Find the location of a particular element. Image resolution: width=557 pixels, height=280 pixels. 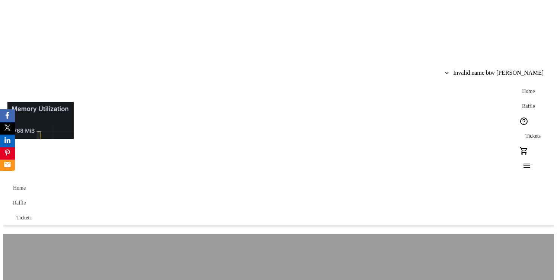

button: Menu is located at coordinates (524, 166).